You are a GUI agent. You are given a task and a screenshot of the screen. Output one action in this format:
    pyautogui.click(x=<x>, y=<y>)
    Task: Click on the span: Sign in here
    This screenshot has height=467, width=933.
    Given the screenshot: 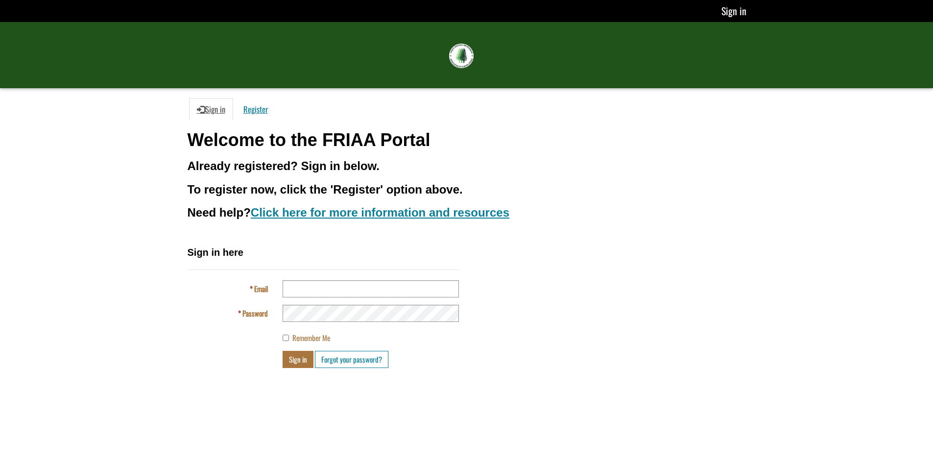 What is the action you would take?
    pyautogui.click(x=215, y=252)
    